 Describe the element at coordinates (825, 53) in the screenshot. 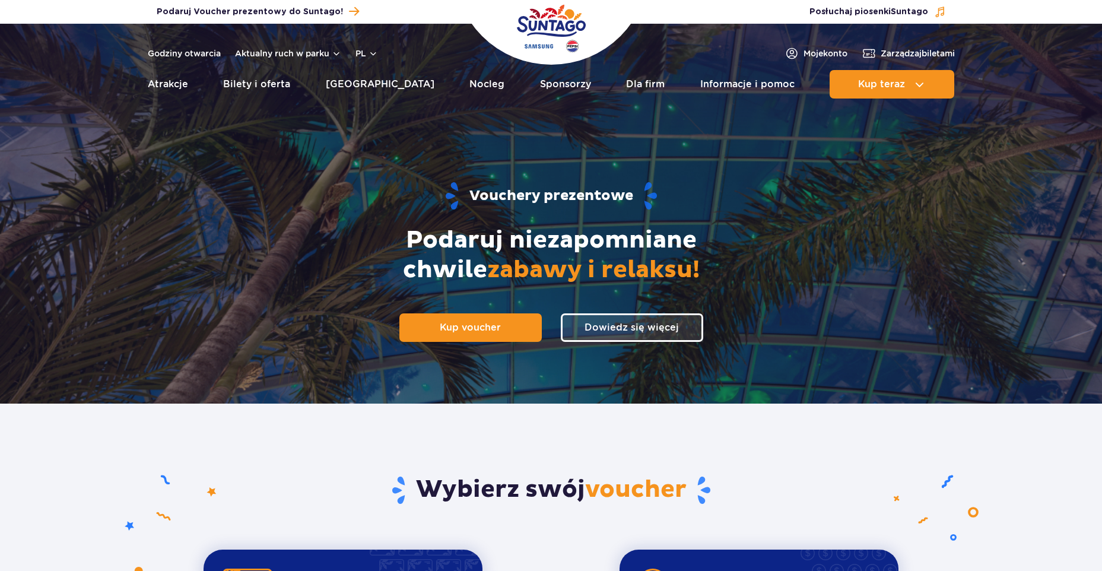

I see `span: Moje konto` at that location.